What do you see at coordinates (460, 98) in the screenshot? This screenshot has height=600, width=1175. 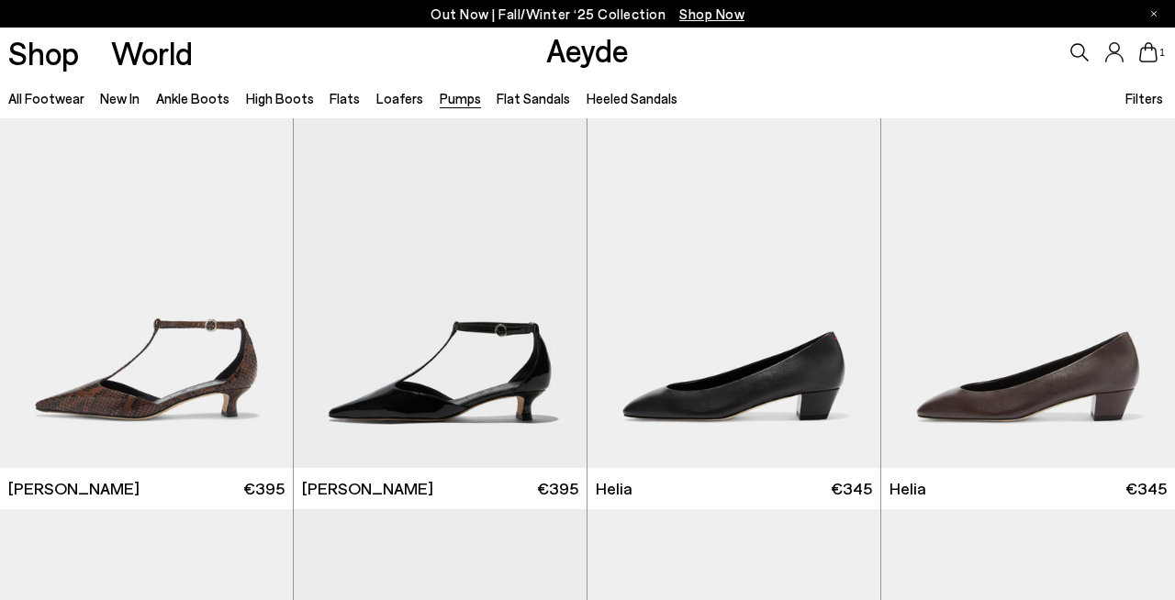 I see `a: Pumps` at bounding box center [460, 98].